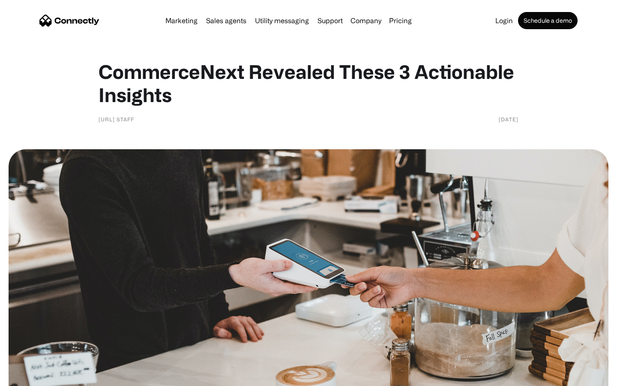  Describe the element at coordinates (400, 21) in the screenshot. I see `a: Pricing` at that location.